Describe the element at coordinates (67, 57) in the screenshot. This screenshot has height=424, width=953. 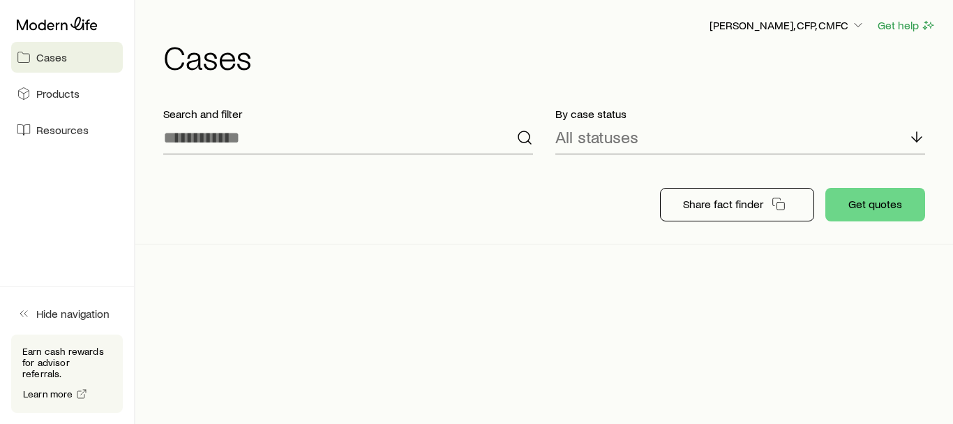
I see `a: Cases` at that location.